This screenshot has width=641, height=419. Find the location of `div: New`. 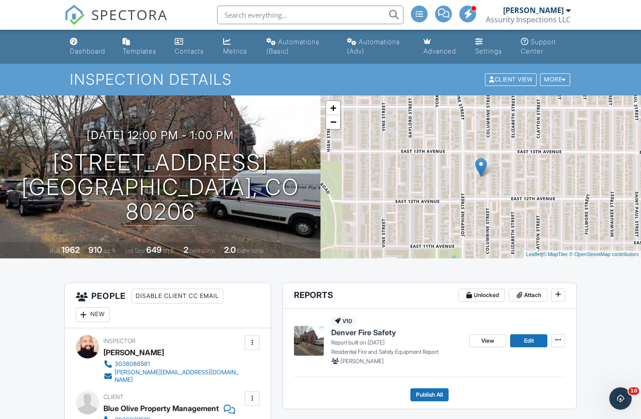

div: New is located at coordinates (93, 315).